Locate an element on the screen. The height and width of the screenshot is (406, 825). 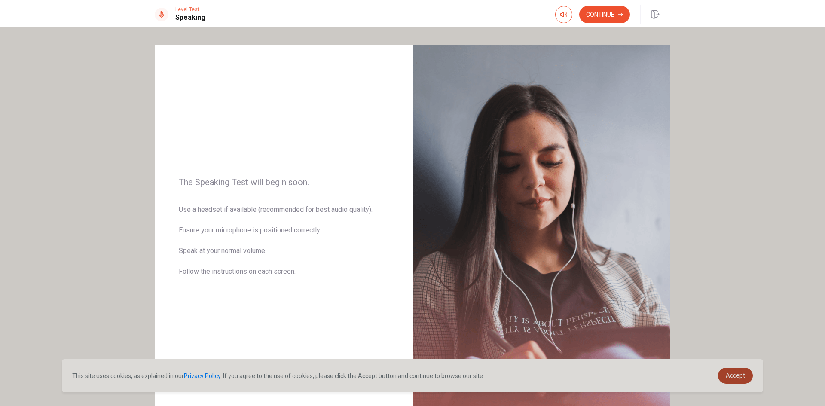
a: dismiss cookie message is located at coordinates (735, 375).